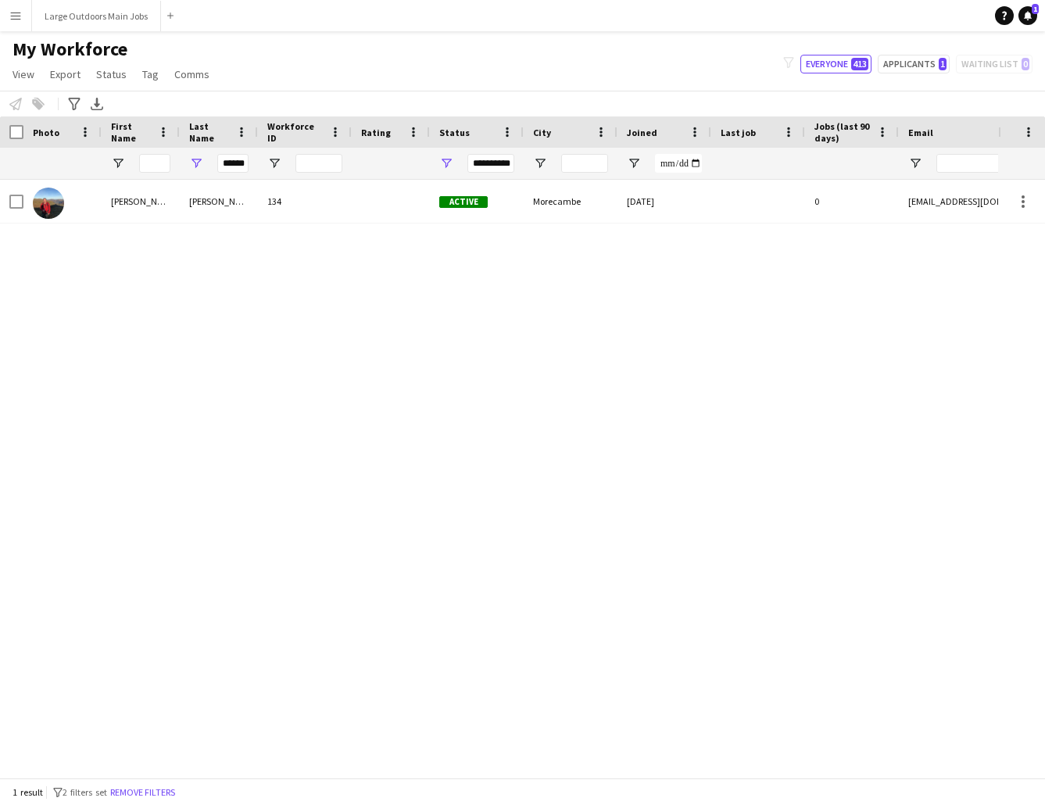 Image resolution: width=1045 pixels, height=805 pixels. I want to click on span: Photo, so click(46, 132).